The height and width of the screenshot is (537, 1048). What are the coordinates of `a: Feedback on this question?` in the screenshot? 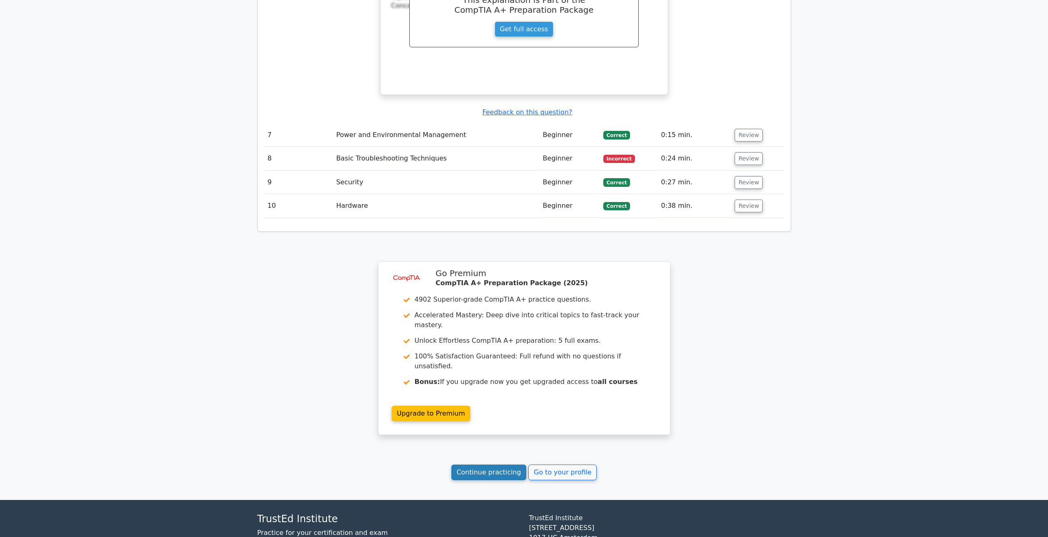 It's located at (527, 112).